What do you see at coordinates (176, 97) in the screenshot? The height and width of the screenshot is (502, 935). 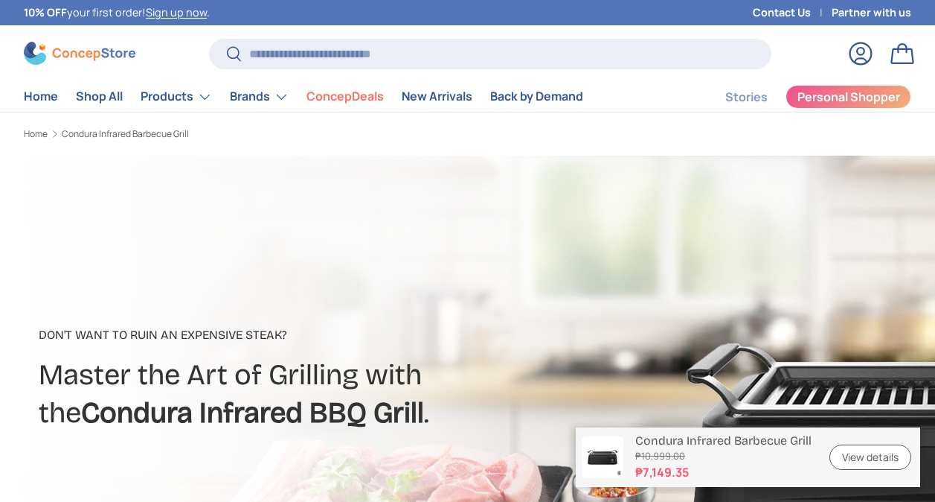 I see `summary: Products` at bounding box center [176, 97].